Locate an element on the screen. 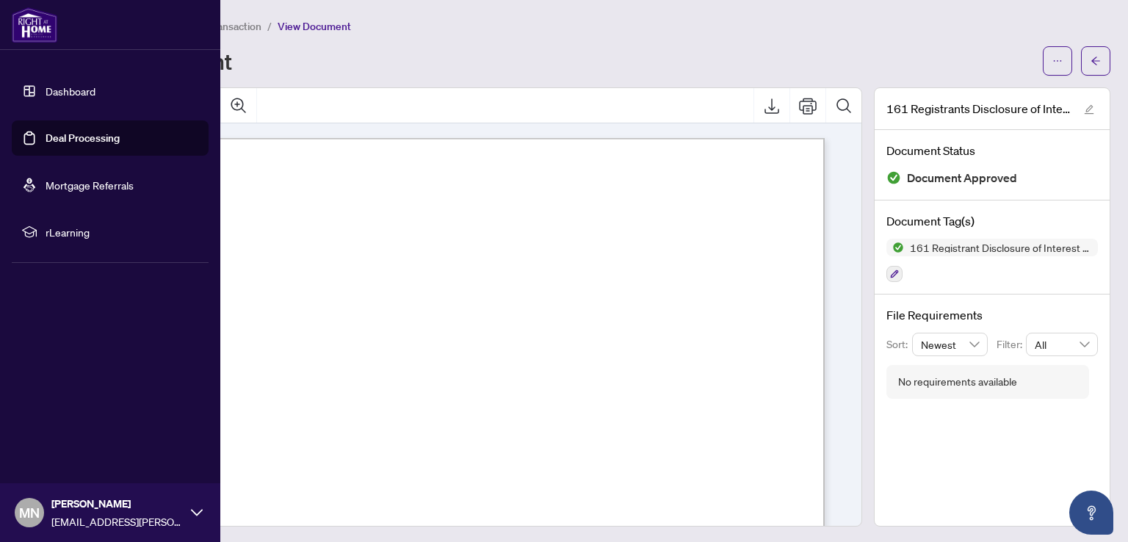 The image size is (1128, 542). p: Filter: is located at coordinates (1012, 345).